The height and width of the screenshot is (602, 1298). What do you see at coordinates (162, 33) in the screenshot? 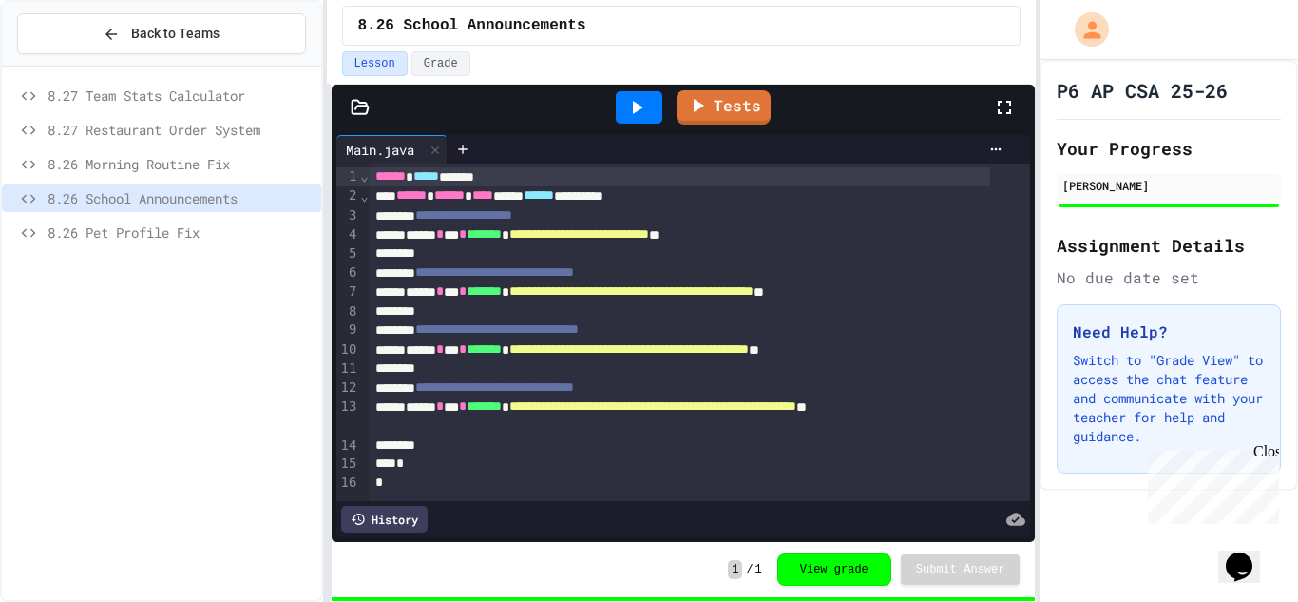
I see `button: Back to Teams` at bounding box center [162, 33].